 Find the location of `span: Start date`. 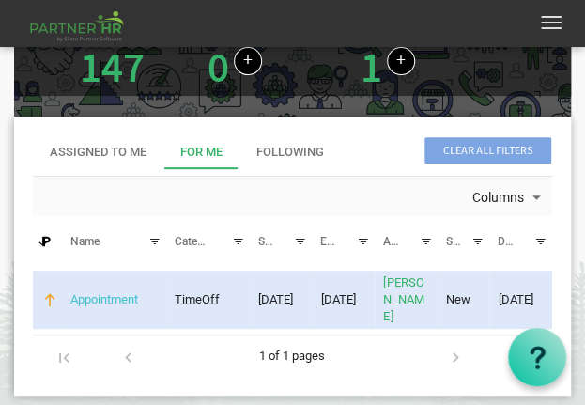

span: Start date is located at coordinates (282, 241).